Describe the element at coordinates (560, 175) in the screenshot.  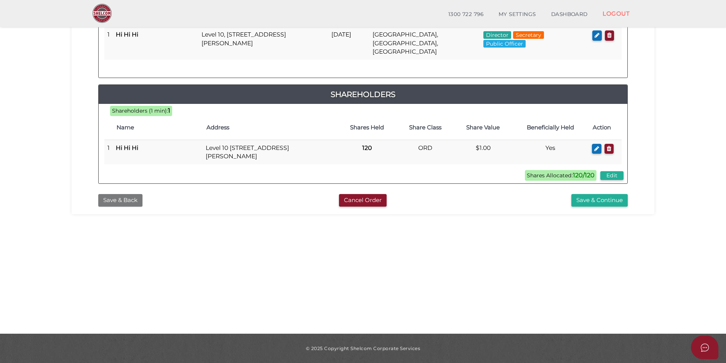
I see `span: Shares Allocated:` at that location.